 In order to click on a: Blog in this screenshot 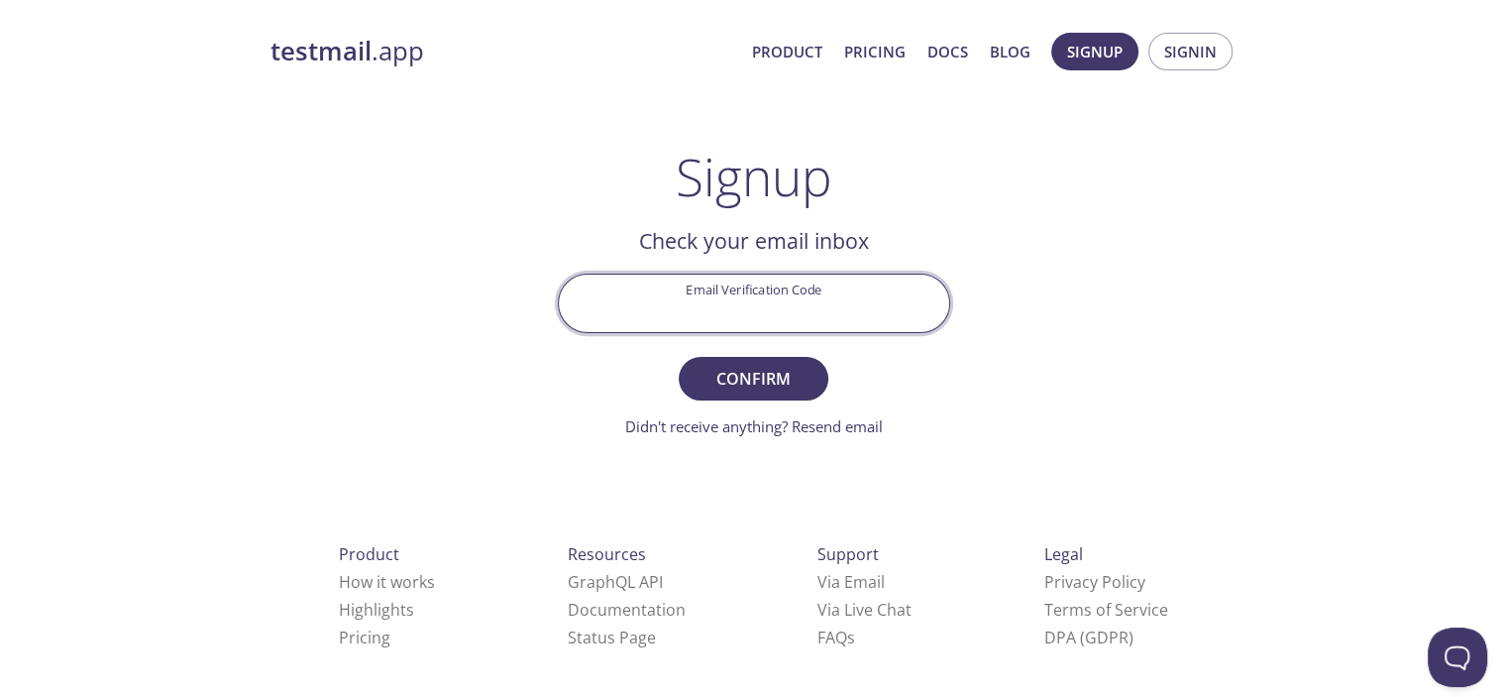, I will do `click(1010, 52)`.